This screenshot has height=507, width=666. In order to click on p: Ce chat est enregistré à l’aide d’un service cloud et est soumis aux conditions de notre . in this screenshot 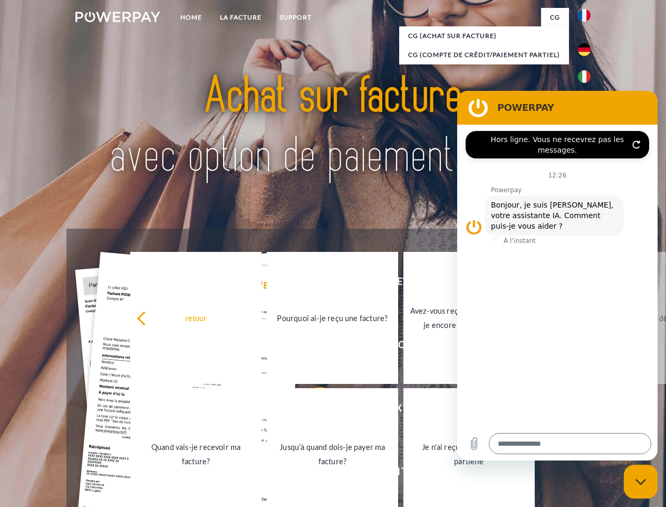, I will do `click(100, 55)`.